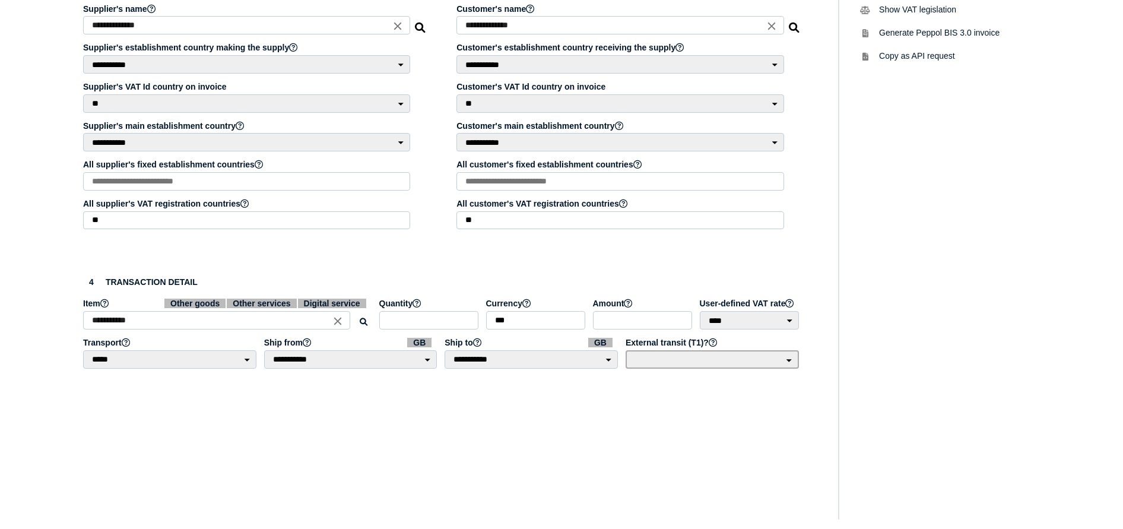 The height and width of the screenshot is (529, 1123). What do you see at coordinates (421, 24) in the screenshot?
I see `i: Search for a dummy seller` at bounding box center [421, 24].